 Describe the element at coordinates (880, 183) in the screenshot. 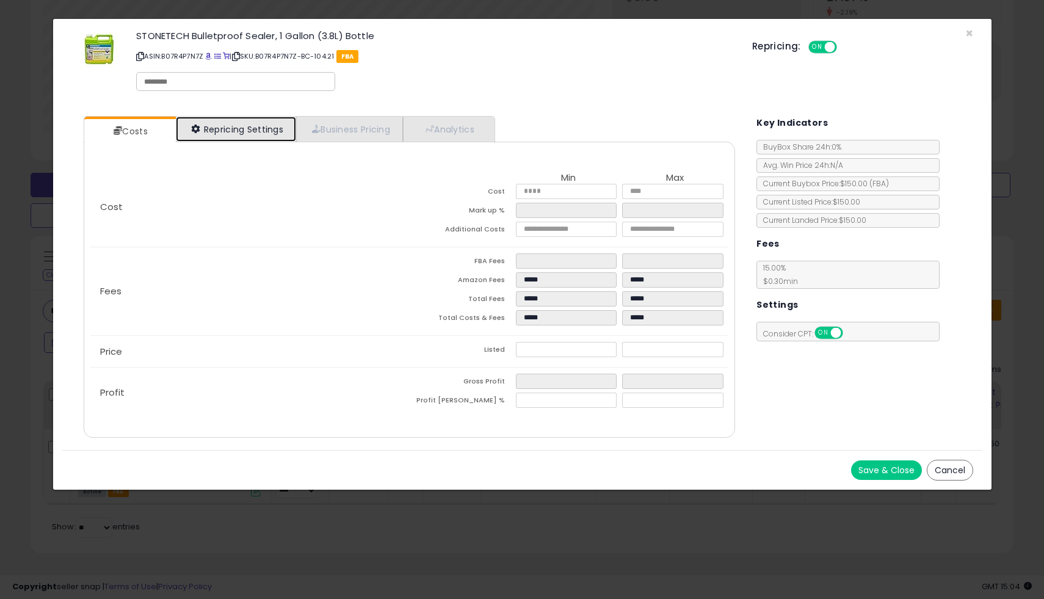

I see `span: ( FBA )` at that location.